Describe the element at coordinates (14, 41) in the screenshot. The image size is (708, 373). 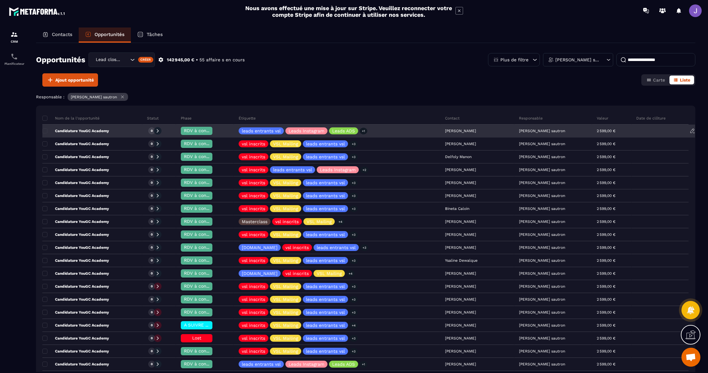
I see `p: CRM` at that location.